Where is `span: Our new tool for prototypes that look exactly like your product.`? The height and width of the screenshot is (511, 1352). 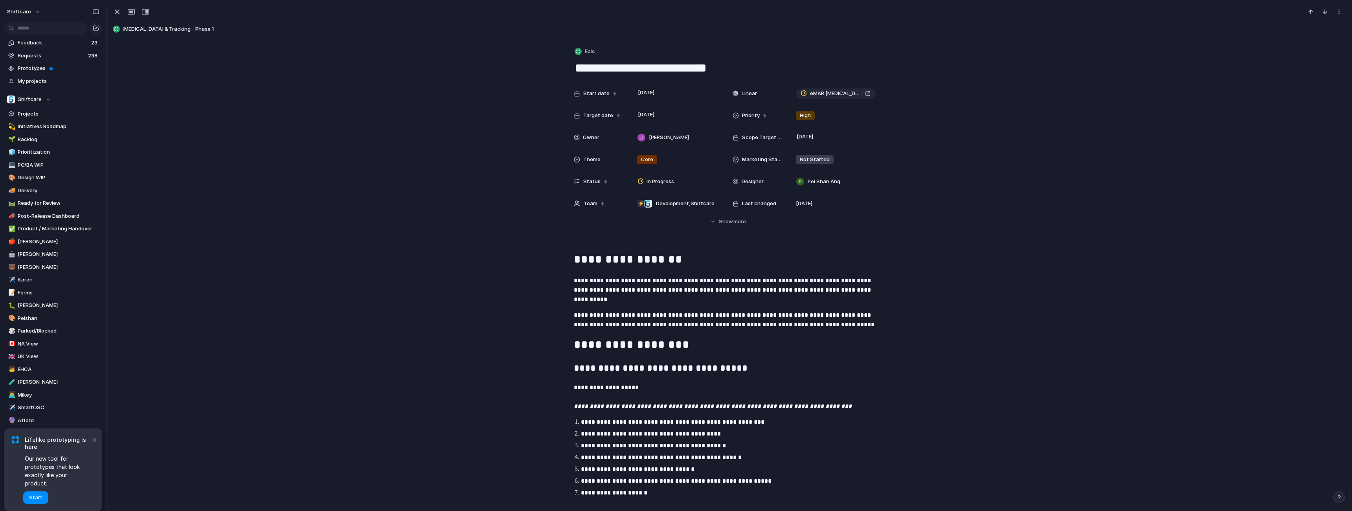
span: Our new tool for prototypes that look exactly like your product. is located at coordinates (57, 471).